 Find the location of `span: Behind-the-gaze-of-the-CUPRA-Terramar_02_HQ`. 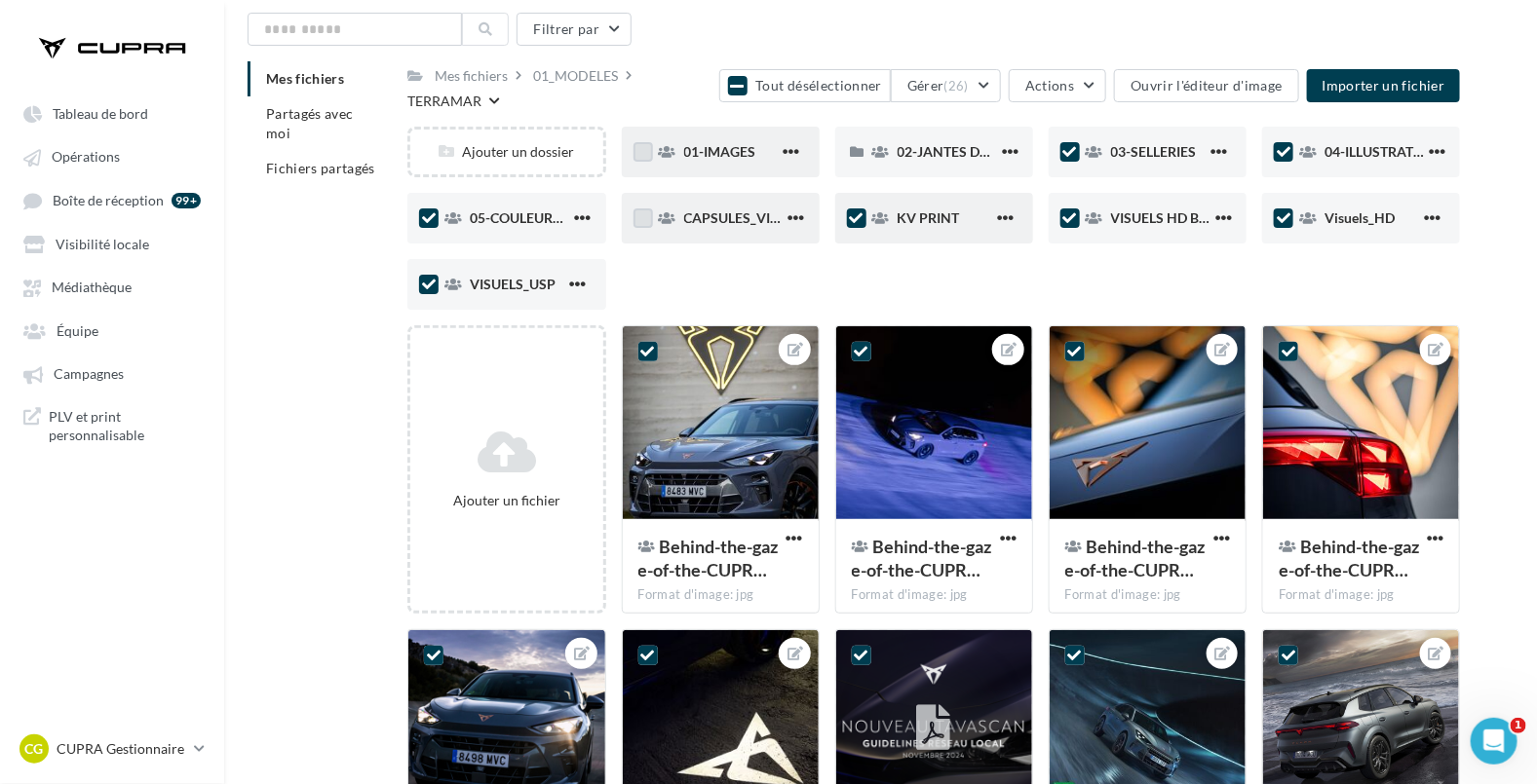

span: Behind-the-gaze-of-the-CUPRA-Terramar_02_HQ is located at coordinates (709, 559).